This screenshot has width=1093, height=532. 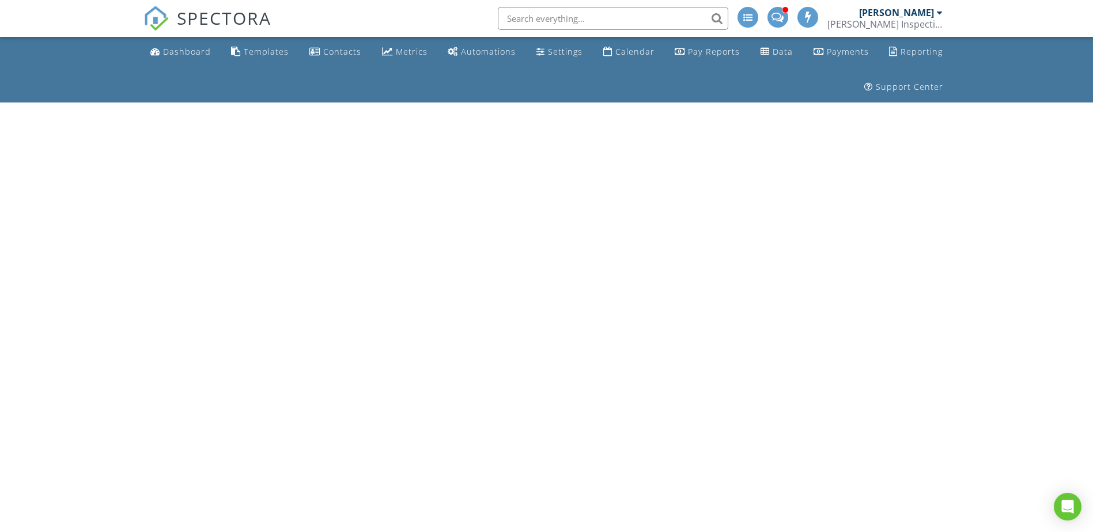 I want to click on div: Settings, so click(x=565, y=51).